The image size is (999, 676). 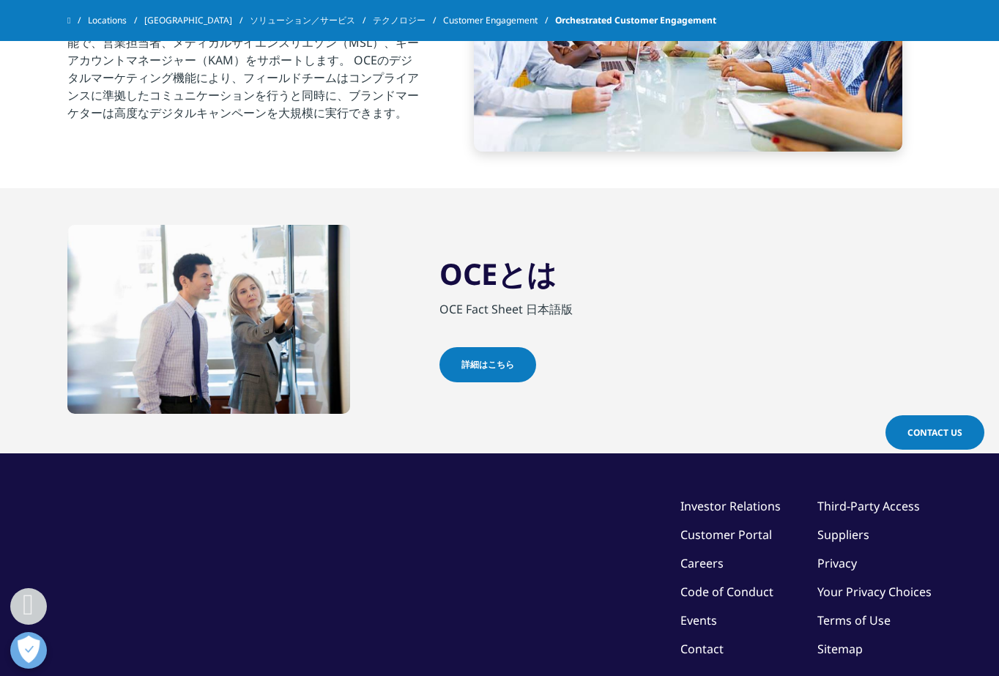 I want to click on span: 詳細はこちら, so click(x=488, y=365).